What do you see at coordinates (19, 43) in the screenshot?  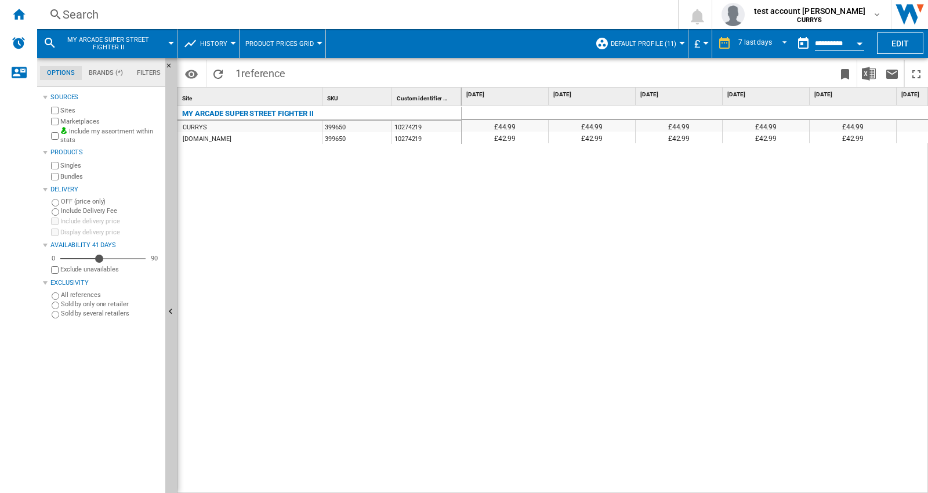 I see `img: alerts-logo.svg` at bounding box center [19, 43].